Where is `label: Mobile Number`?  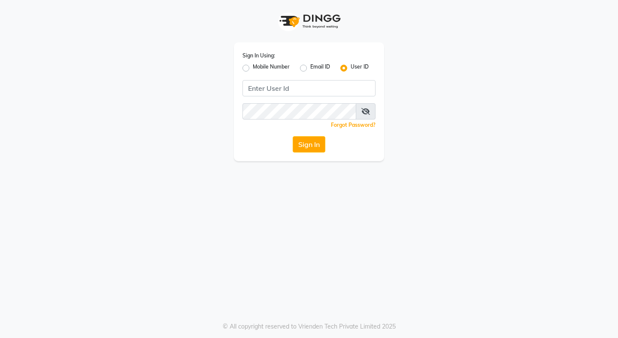
label: Mobile Number is located at coordinates (271, 68).